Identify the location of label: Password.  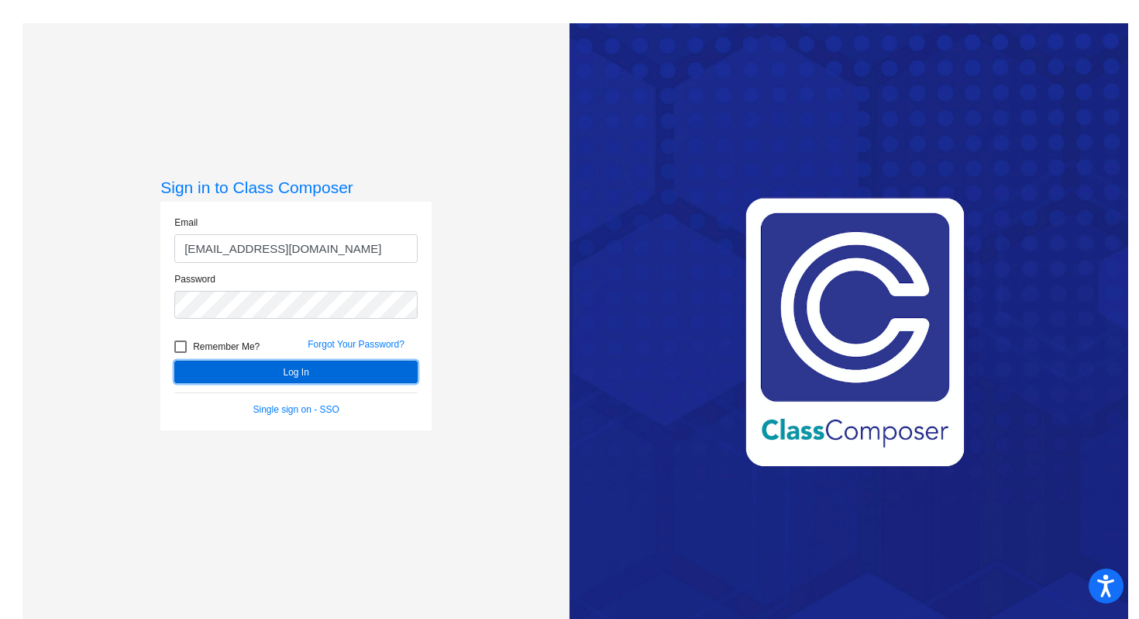
(195, 279).